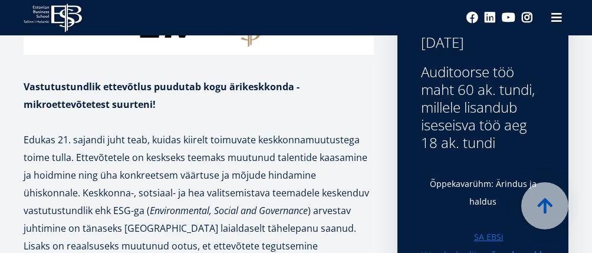 This screenshot has height=253, width=592. Describe the element at coordinates (483, 193) in the screenshot. I see `p: Õppekavarühm: Ärindus ja haldus` at that location.